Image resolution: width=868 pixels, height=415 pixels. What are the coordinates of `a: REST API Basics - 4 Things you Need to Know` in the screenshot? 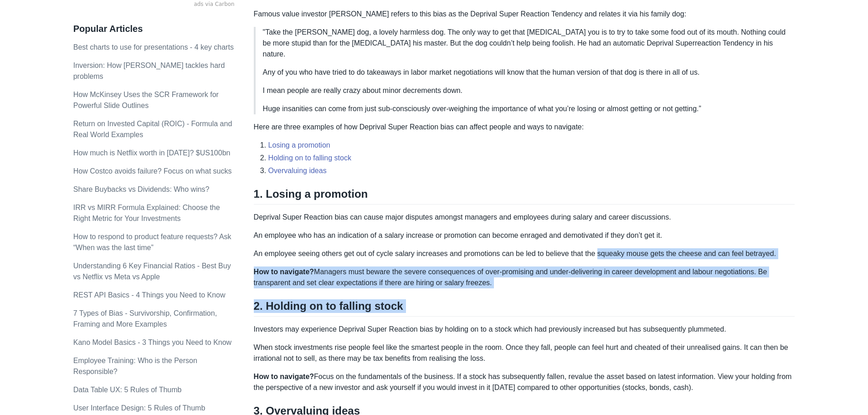 It's located at (149, 295).